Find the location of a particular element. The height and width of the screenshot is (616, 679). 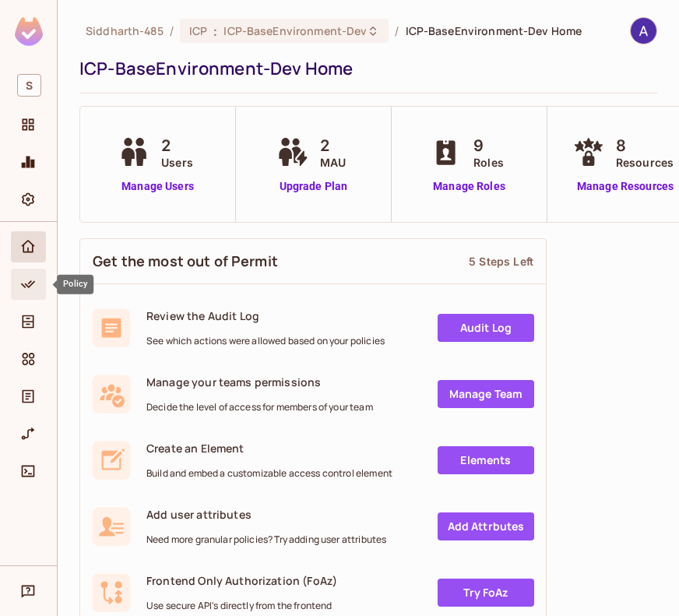

a: Elements is located at coordinates (486, 460).